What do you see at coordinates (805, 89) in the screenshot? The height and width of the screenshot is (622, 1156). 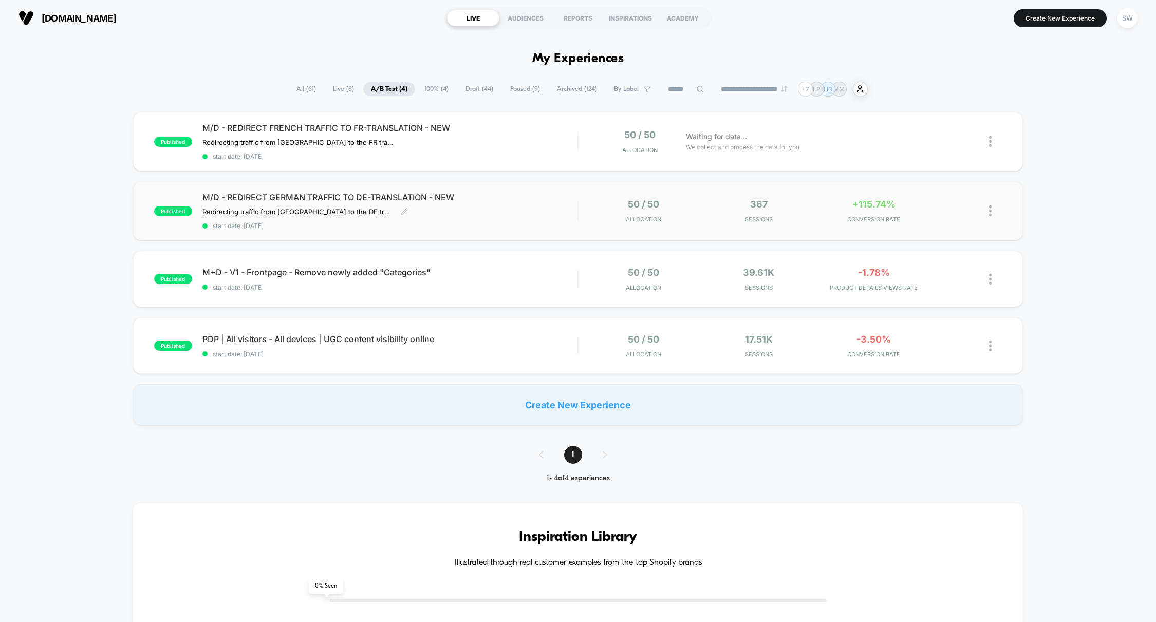 I see `div: + 7` at bounding box center [805, 89].